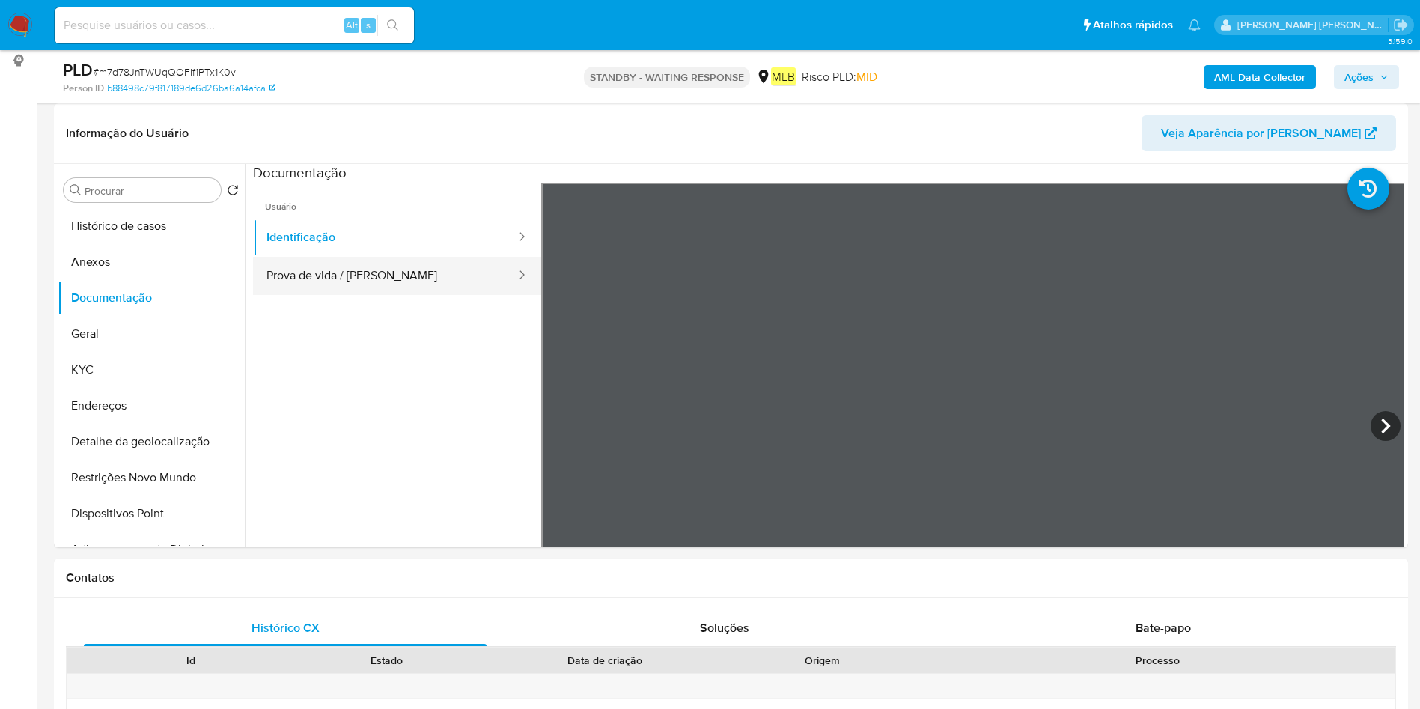 This screenshot has width=1420, height=709. Describe the element at coordinates (1260, 77) in the screenshot. I see `b: AML Data Collector` at that location.